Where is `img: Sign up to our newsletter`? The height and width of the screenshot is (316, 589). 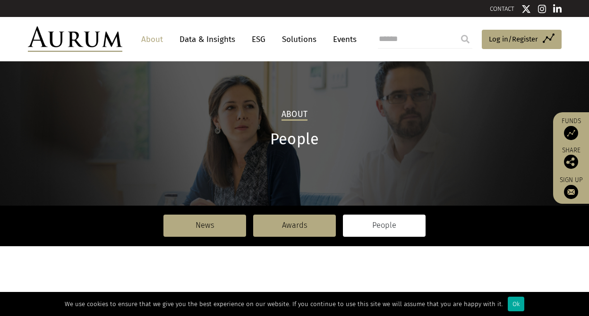 img: Sign up to our newsletter is located at coordinates (571, 192).